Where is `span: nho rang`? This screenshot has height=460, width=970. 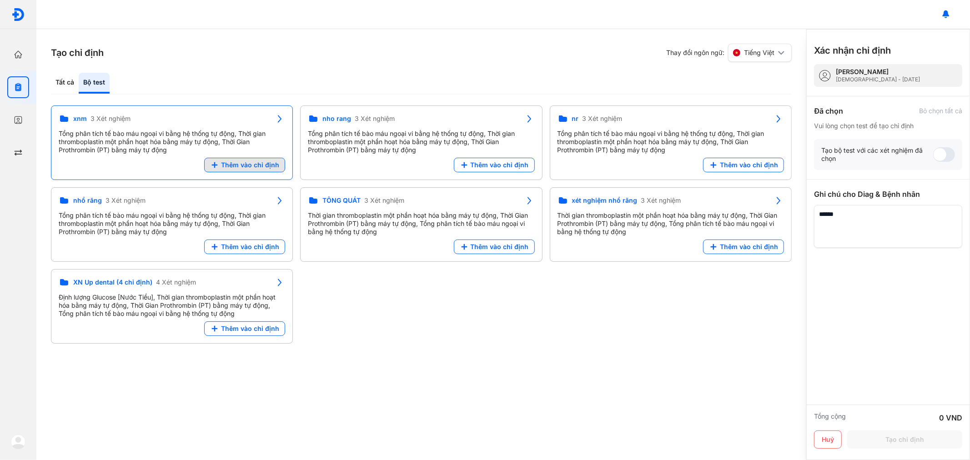
span: nho rang is located at coordinates (337, 119).